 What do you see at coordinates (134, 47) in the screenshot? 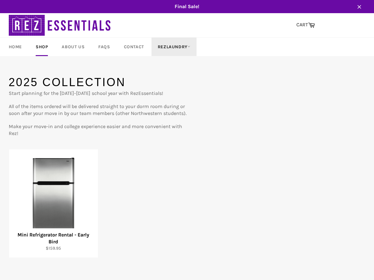
I see `a: Contact` at bounding box center [134, 47].